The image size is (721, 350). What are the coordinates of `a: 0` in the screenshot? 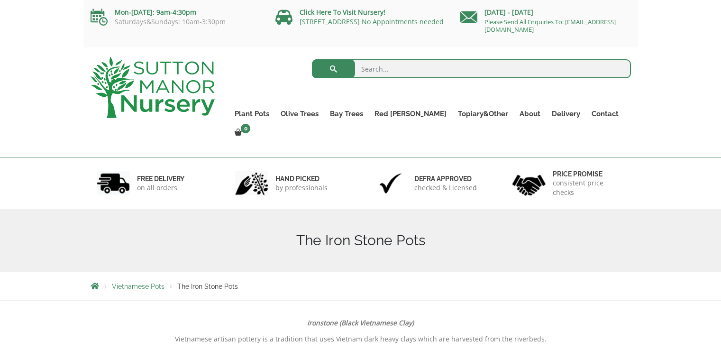 It's located at (241, 133).